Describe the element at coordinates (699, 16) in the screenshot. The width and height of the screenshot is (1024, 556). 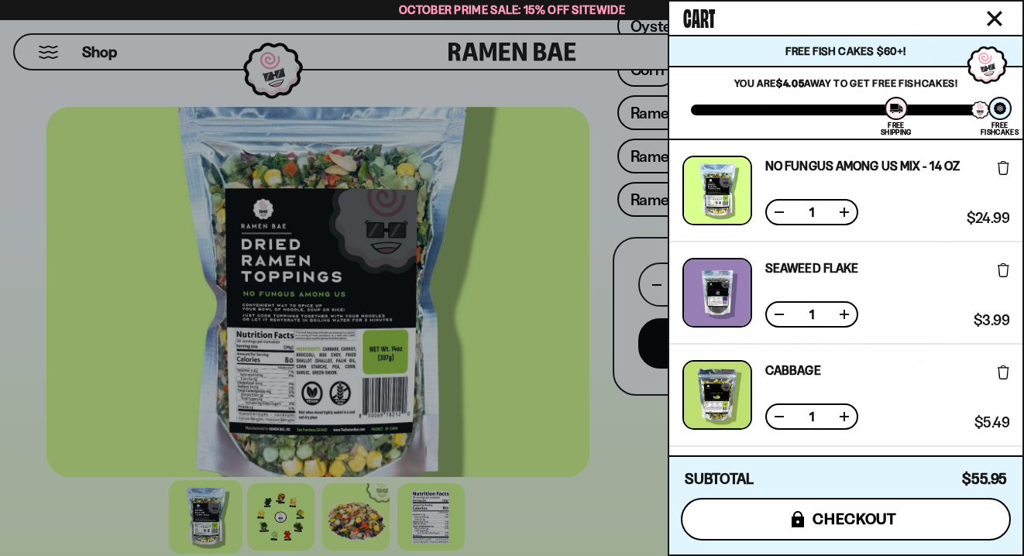
I see `span: Cart` at that location.